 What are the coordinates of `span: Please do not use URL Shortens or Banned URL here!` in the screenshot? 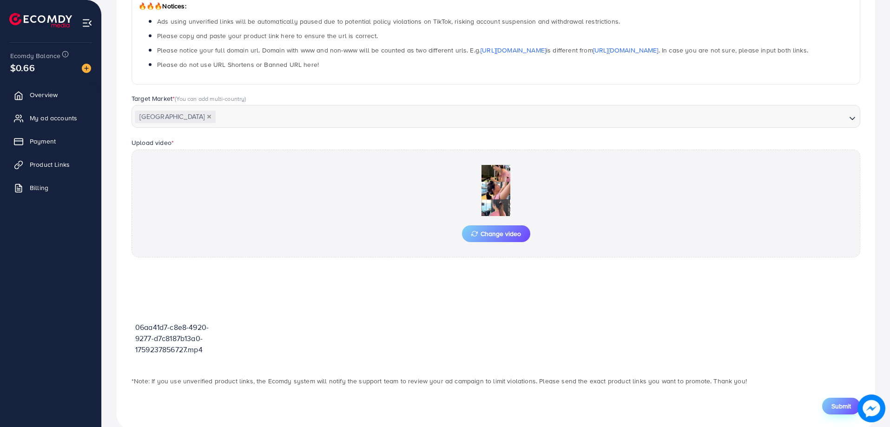 It's located at (238, 65).